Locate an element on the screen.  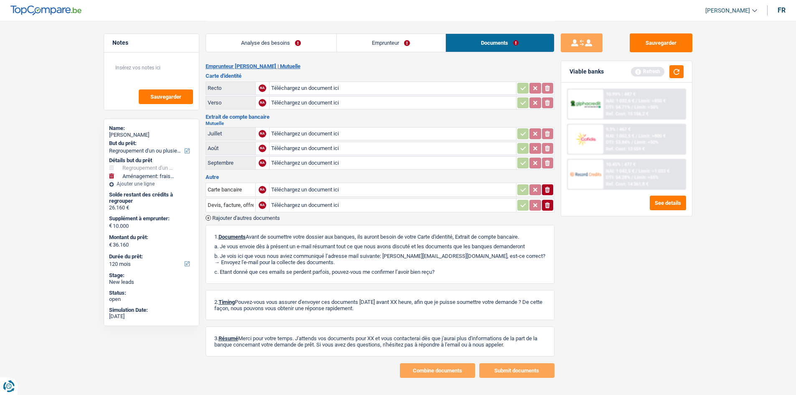
div: Détails but du prêt is located at coordinates (151, 161).